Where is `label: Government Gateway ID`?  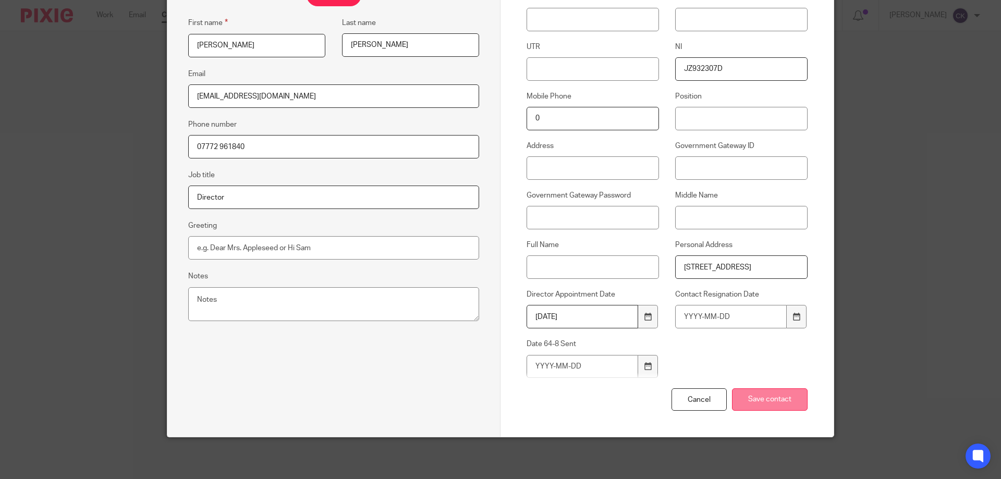 label: Government Gateway ID is located at coordinates (741, 146).